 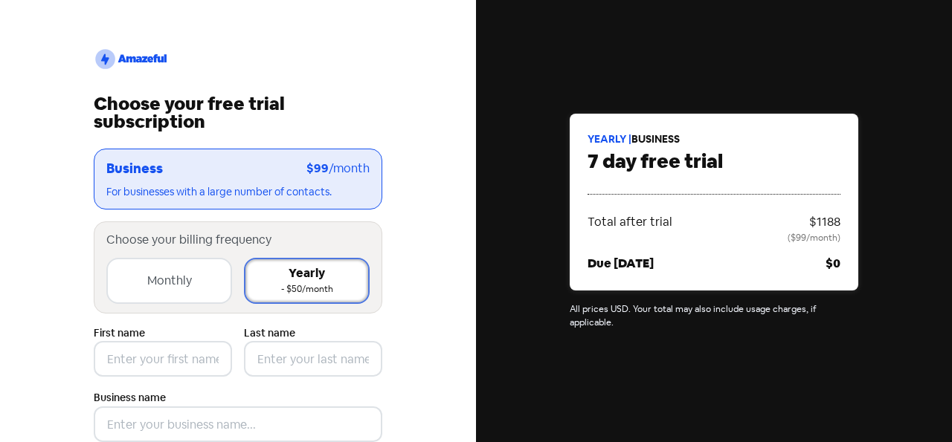 I want to click on div: ($99/month), so click(x=714, y=239).